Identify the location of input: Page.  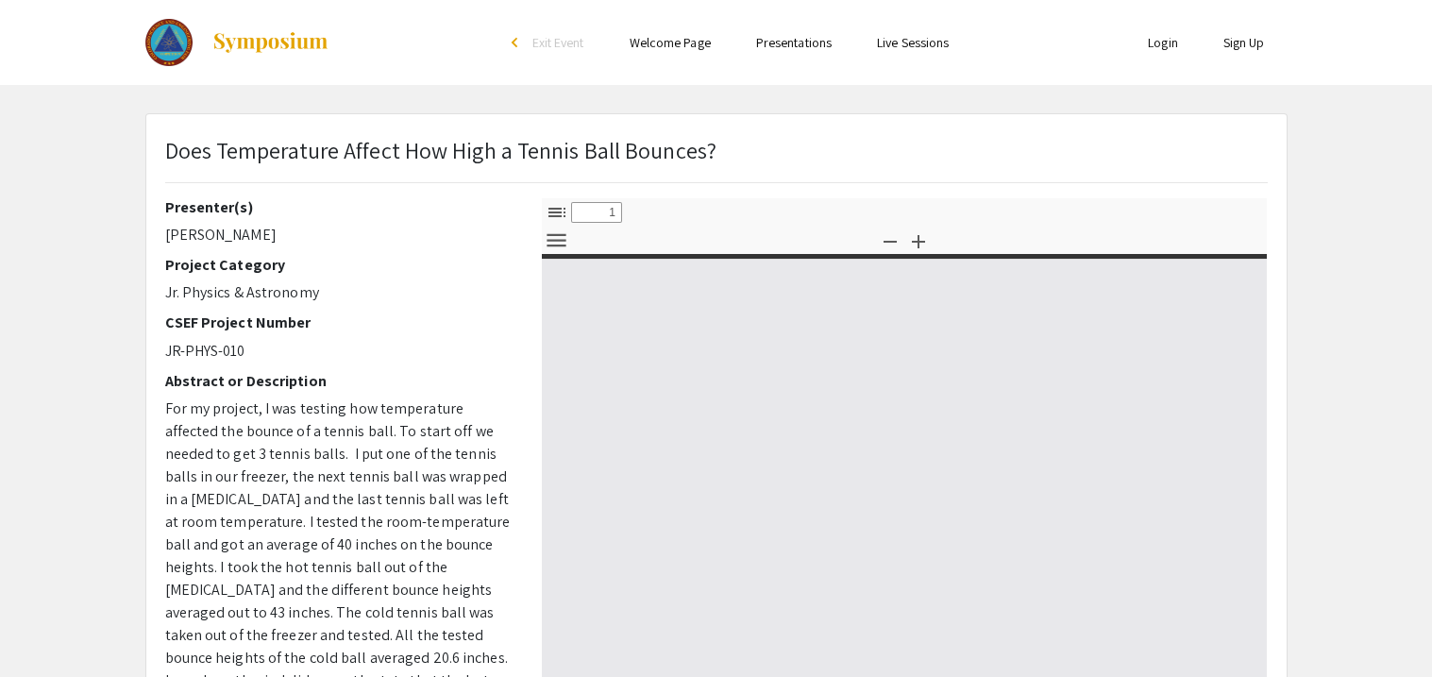
(597, 212).